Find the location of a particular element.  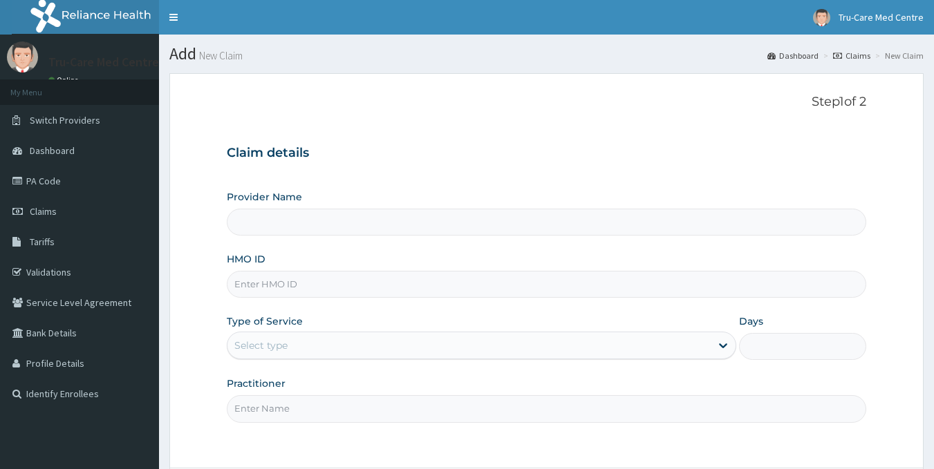

label: Days is located at coordinates (750, 321).